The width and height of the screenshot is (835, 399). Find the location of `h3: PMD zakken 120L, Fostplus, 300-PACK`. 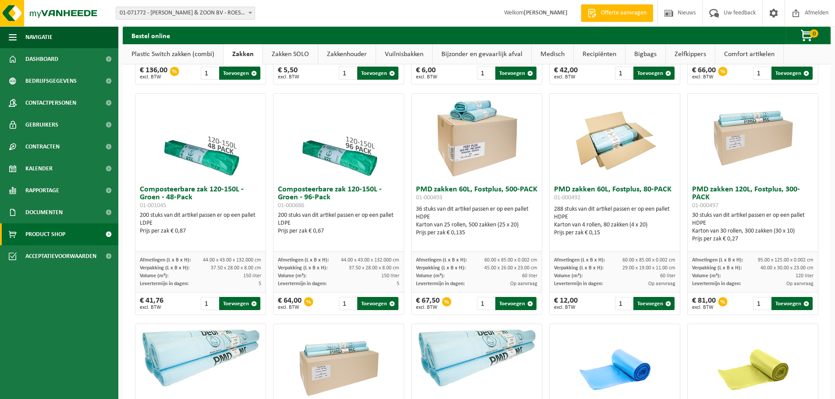

h3: PMD zakken 120L, Fostplus, 300-PACK is located at coordinates (753, 198).